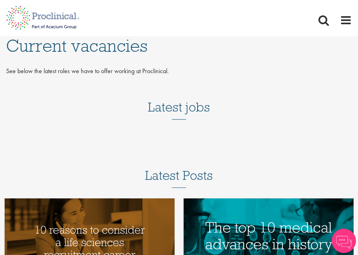 The image size is (358, 255). Describe the element at coordinates (179, 71) in the screenshot. I see `p: See below the latest roles we have to offer working at Proclinical.` at that location.